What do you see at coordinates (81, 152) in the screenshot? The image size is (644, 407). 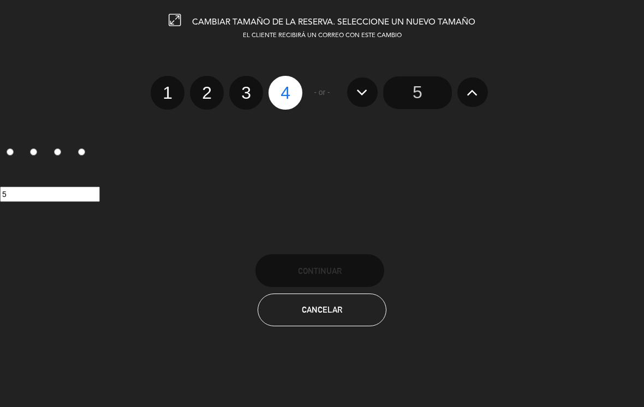 I see `input: 4` at bounding box center [81, 152].